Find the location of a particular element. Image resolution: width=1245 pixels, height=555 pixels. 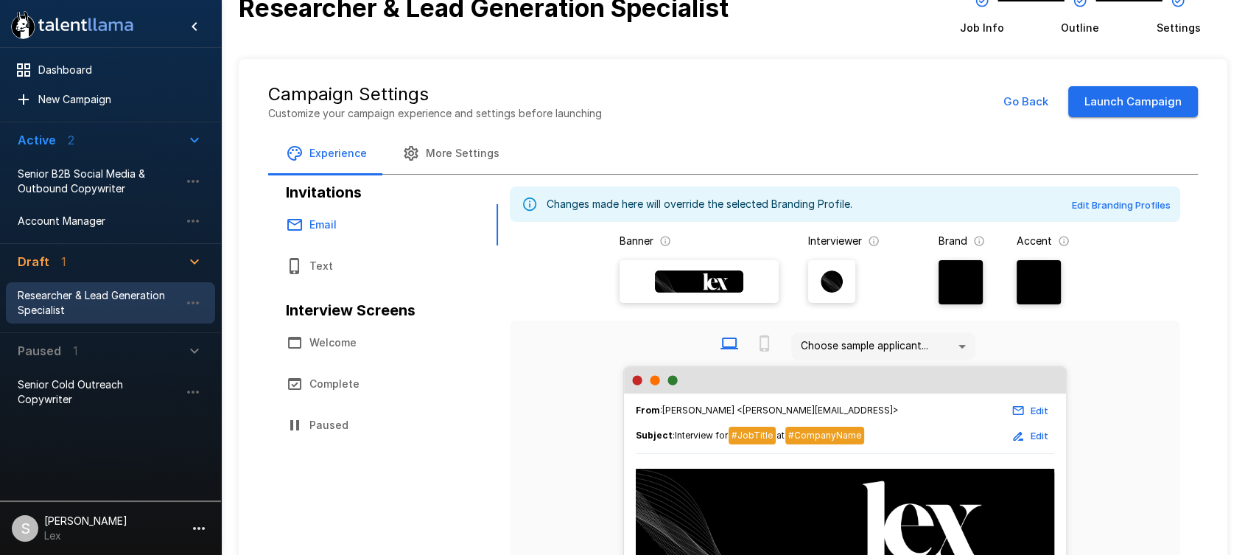

svg: The image that will show next to questions in your candidate interviews. It must be square and at... is located at coordinates (873, 241).